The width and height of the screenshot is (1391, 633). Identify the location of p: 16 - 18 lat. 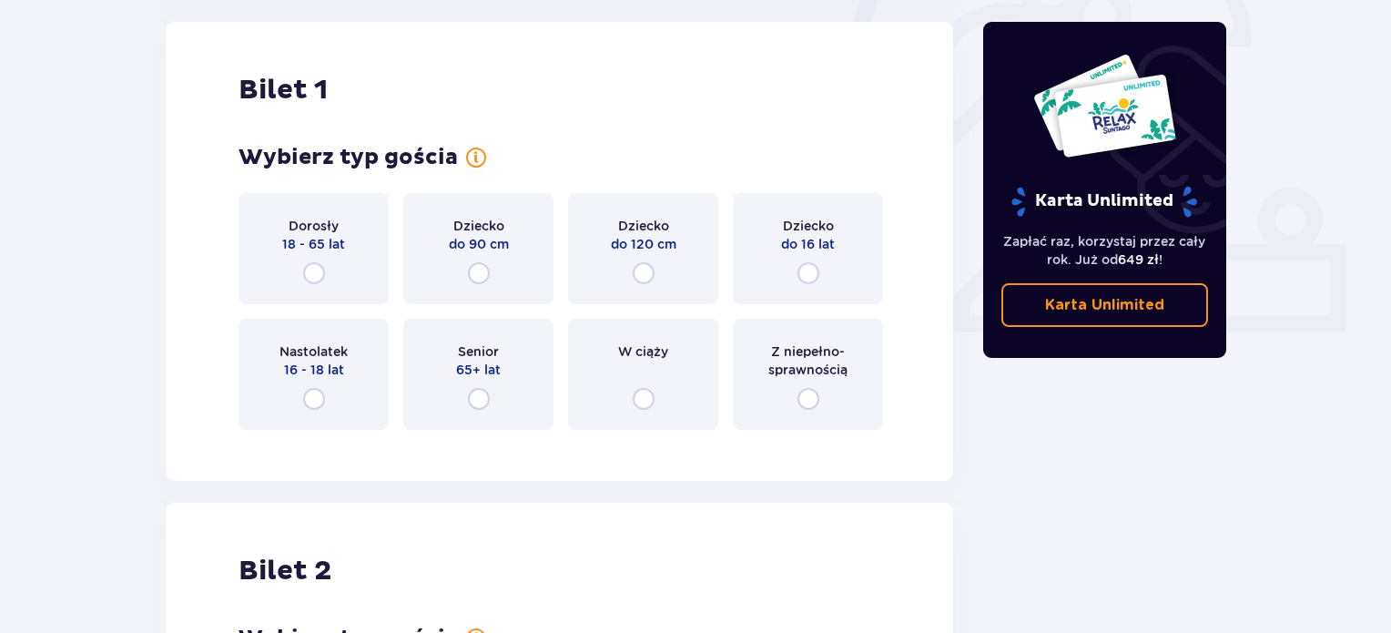
(314, 370).